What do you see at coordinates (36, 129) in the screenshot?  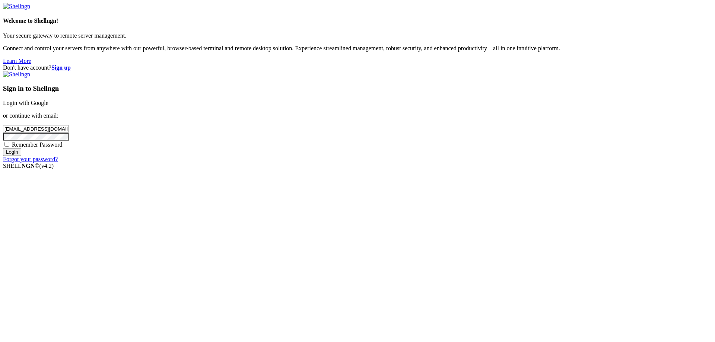 I see `input: Email address` at bounding box center [36, 129].